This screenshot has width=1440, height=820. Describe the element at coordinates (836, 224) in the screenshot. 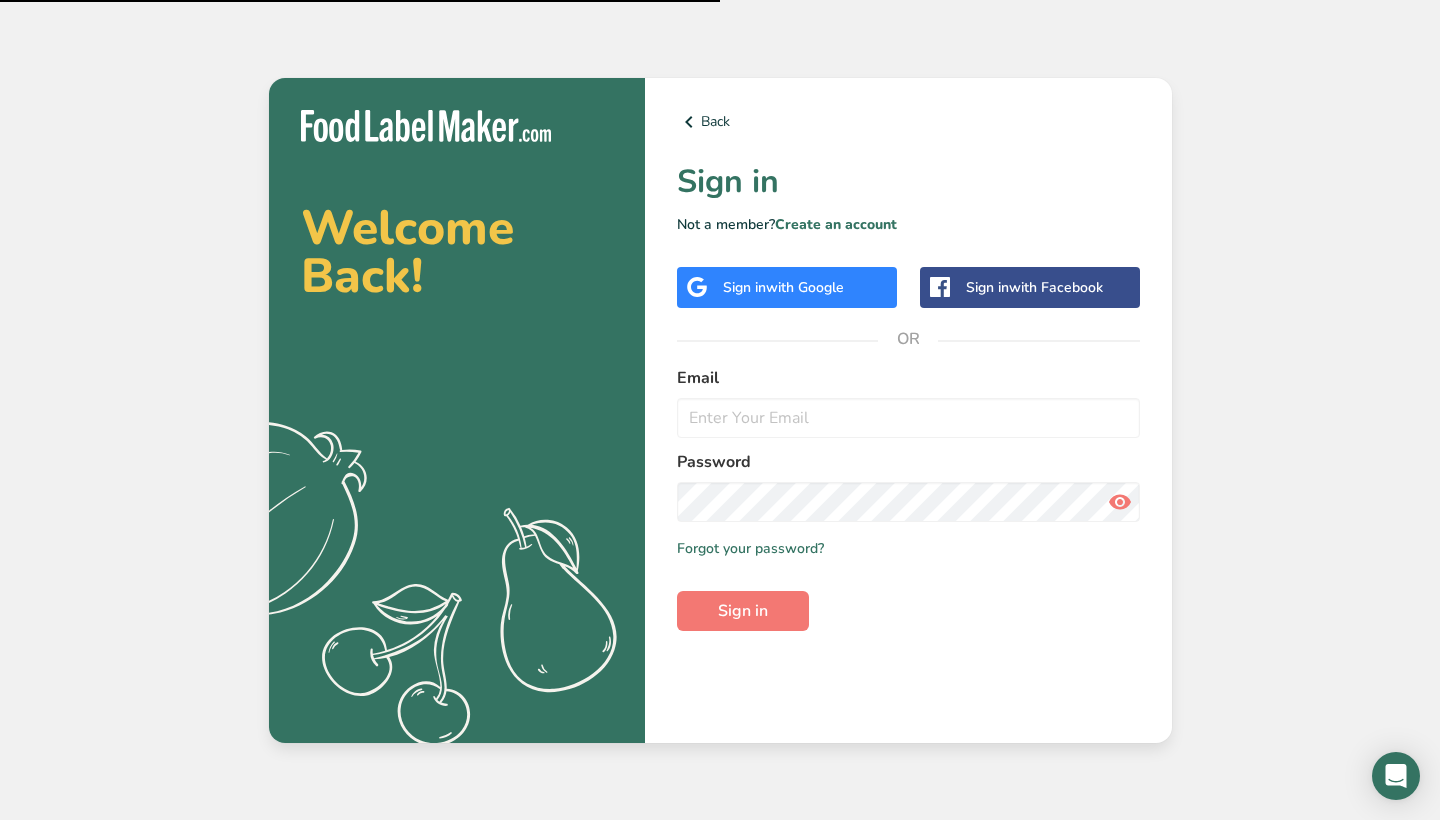

I see `a: Create an account` at that location.